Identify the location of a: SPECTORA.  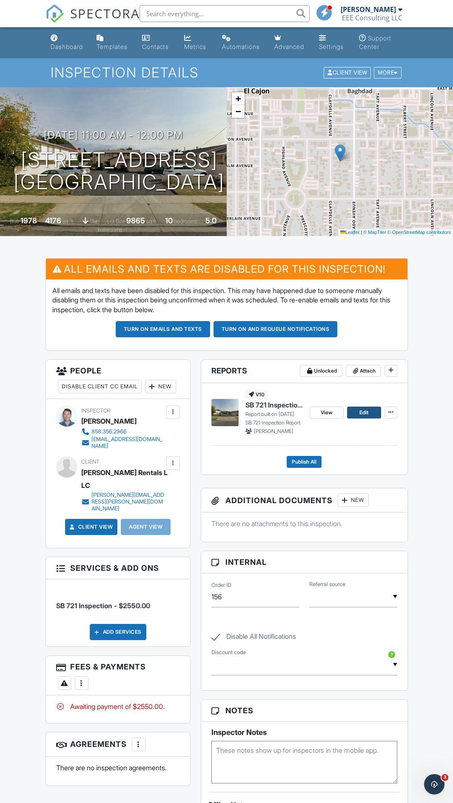
(93, 20).